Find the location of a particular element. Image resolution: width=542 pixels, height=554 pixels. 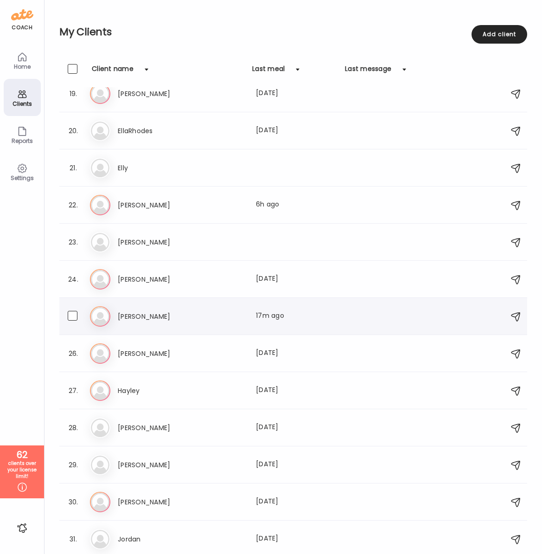

div: 17m ago is located at coordinates (297, 316).